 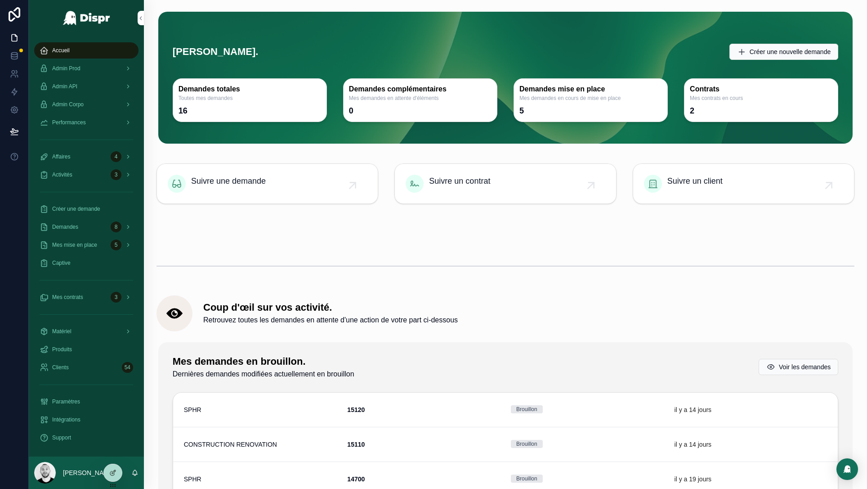 What do you see at coordinates (264, 361) in the screenshot?
I see `h1: Mes demandes en brouillon.` at bounding box center [264, 361].